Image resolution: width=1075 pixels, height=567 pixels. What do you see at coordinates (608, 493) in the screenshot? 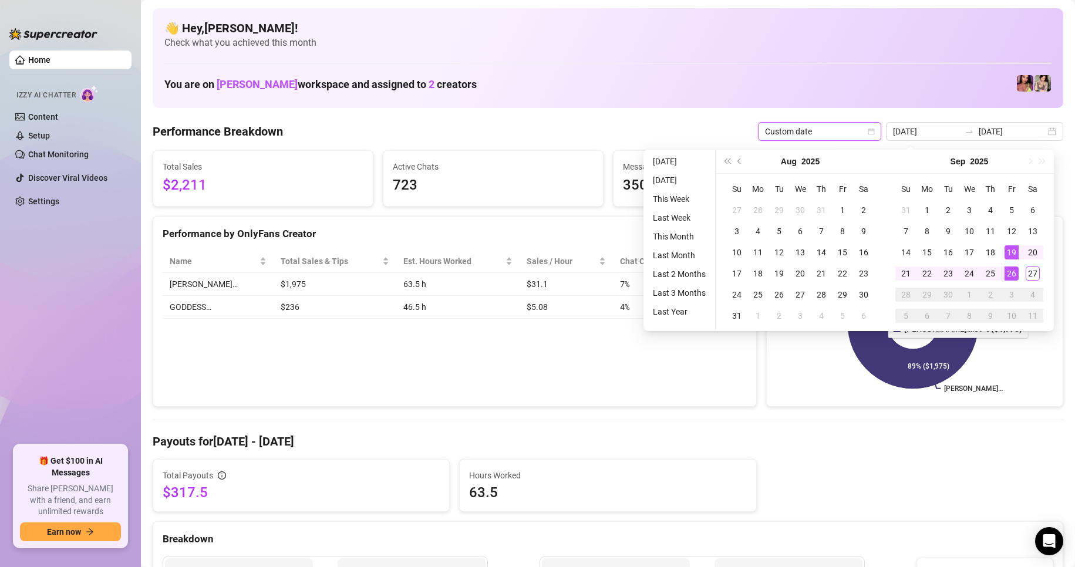
I see `span: 63.5` at bounding box center [608, 493].